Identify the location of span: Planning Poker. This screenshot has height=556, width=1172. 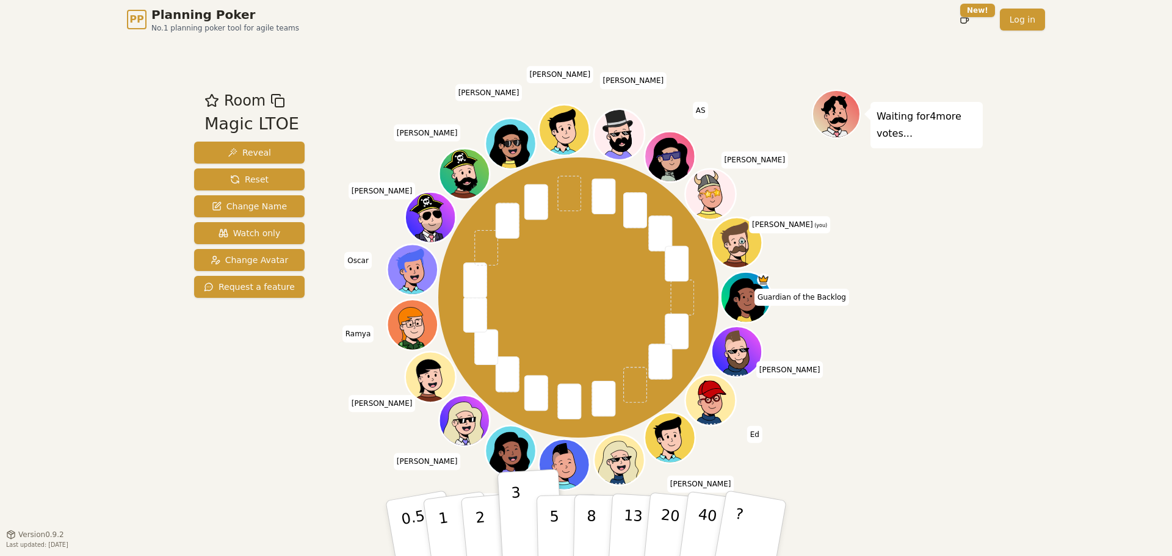
(225, 15).